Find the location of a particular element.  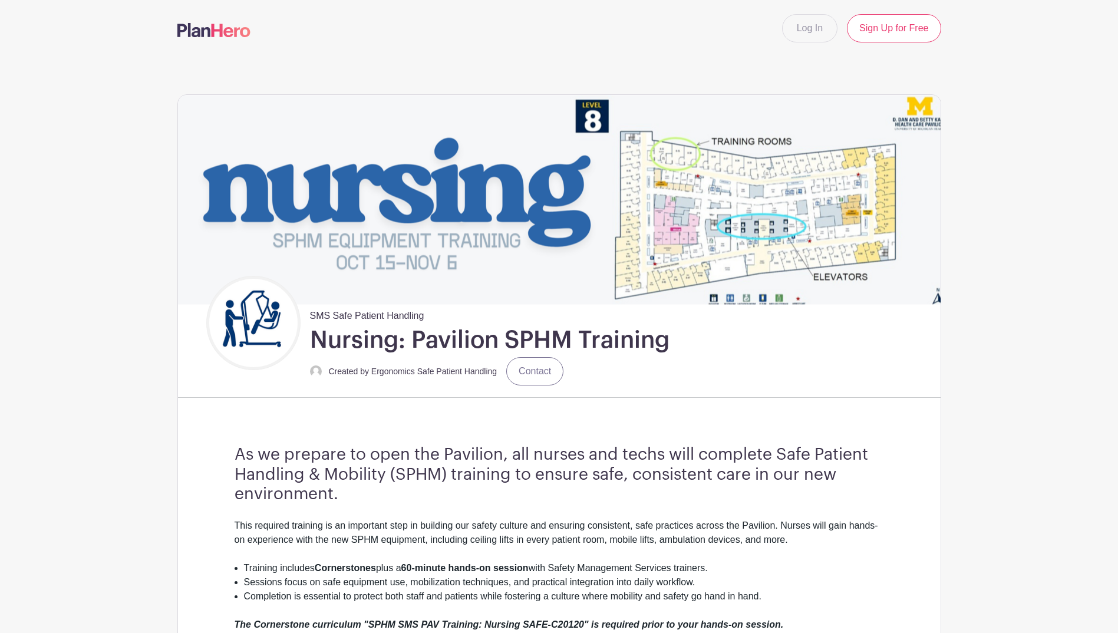

a: Log In is located at coordinates (810, 28).